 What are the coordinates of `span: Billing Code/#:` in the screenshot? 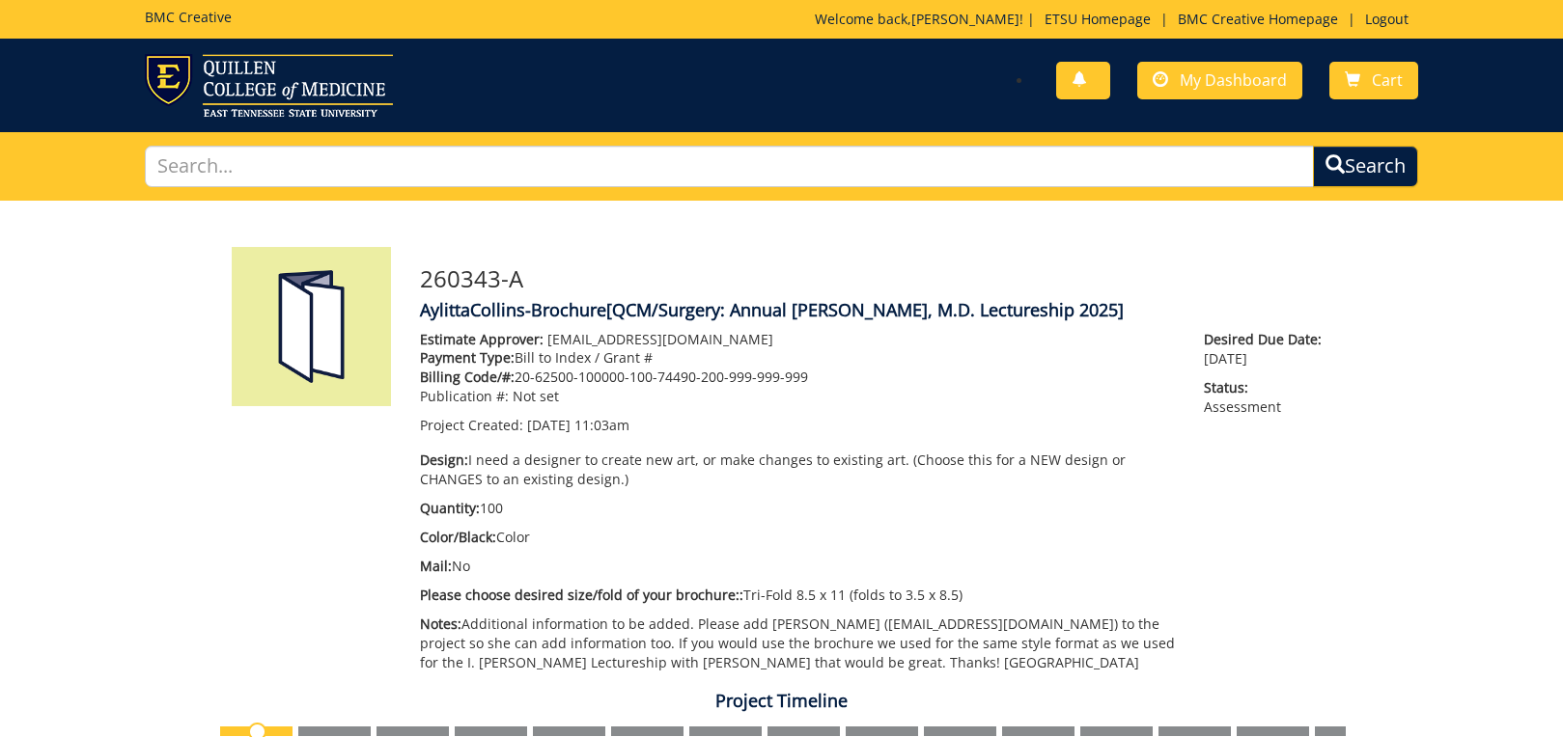 It's located at (467, 376).